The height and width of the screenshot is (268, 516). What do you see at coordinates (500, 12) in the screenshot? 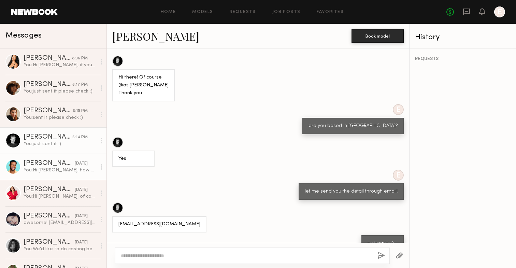
I see `a: E` at bounding box center [500, 12].